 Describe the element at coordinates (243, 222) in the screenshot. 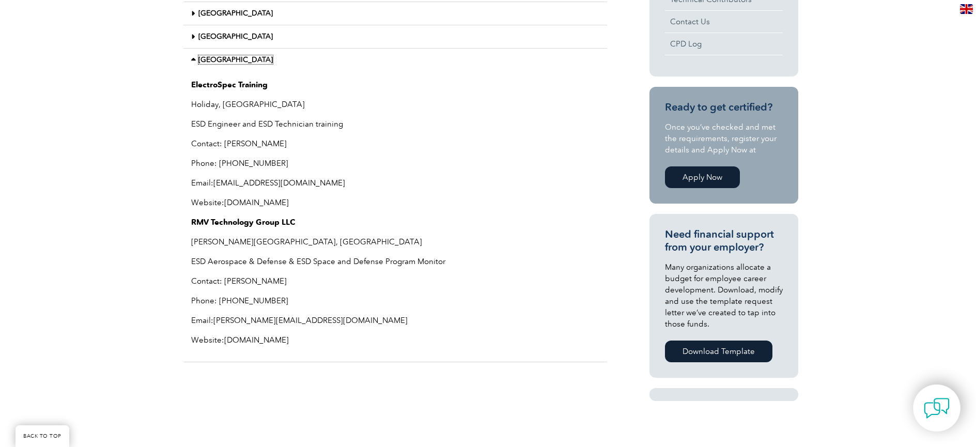

I see `strong: RMV Technology Group LLC` at that location.